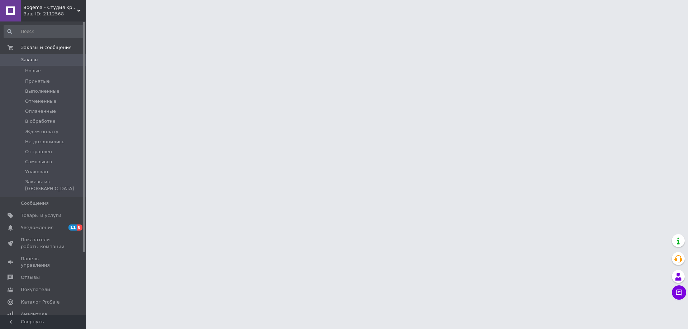  Describe the element at coordinates (37, 172) in the screenshot. I see `span: Упакован` at that location.